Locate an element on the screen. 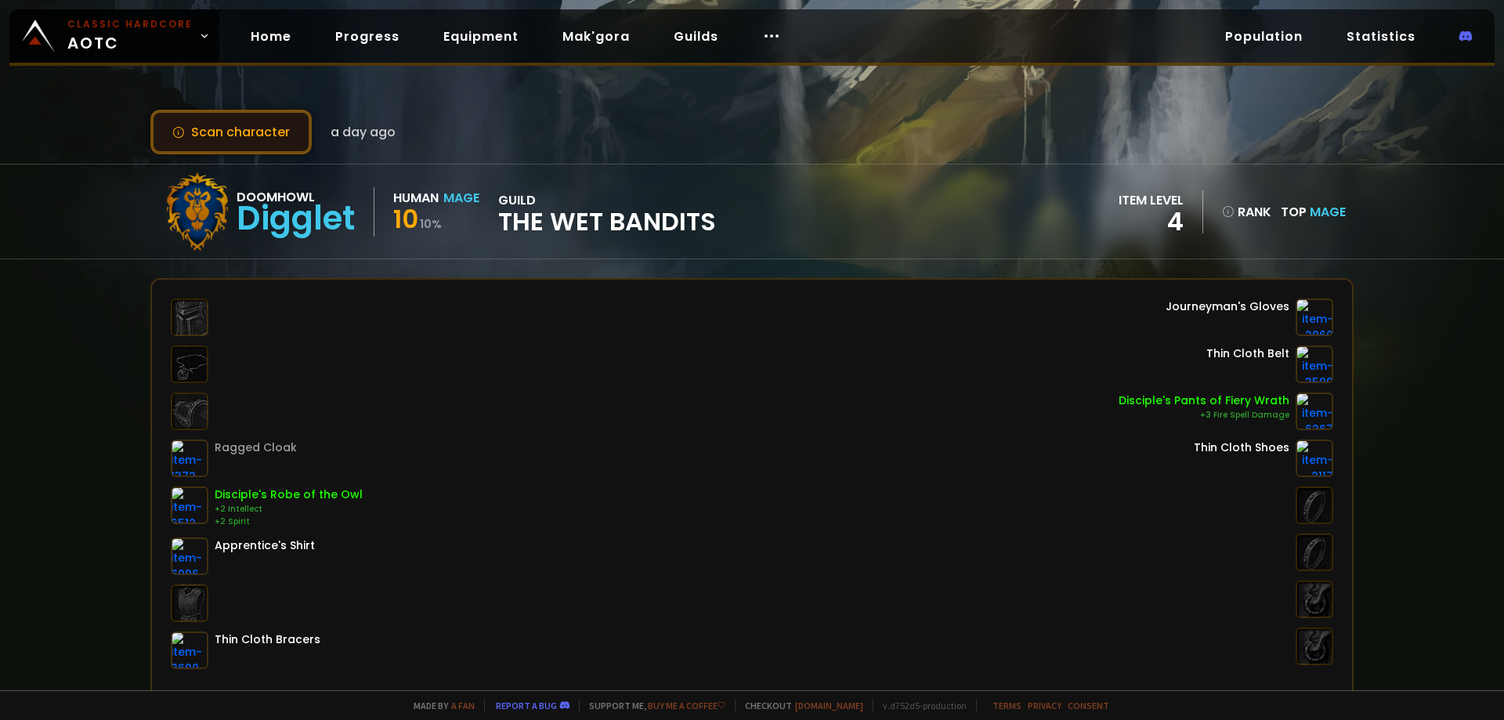  div: rank is located at coordinates (1246, 211).